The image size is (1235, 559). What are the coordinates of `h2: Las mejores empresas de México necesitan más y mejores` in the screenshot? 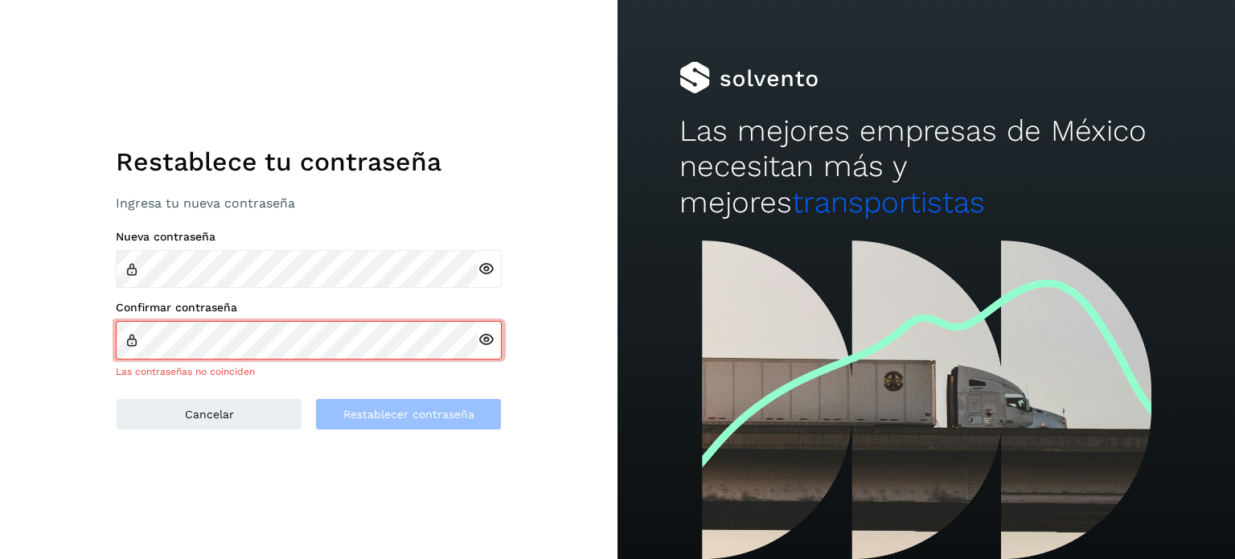 It's located at (926, 166).